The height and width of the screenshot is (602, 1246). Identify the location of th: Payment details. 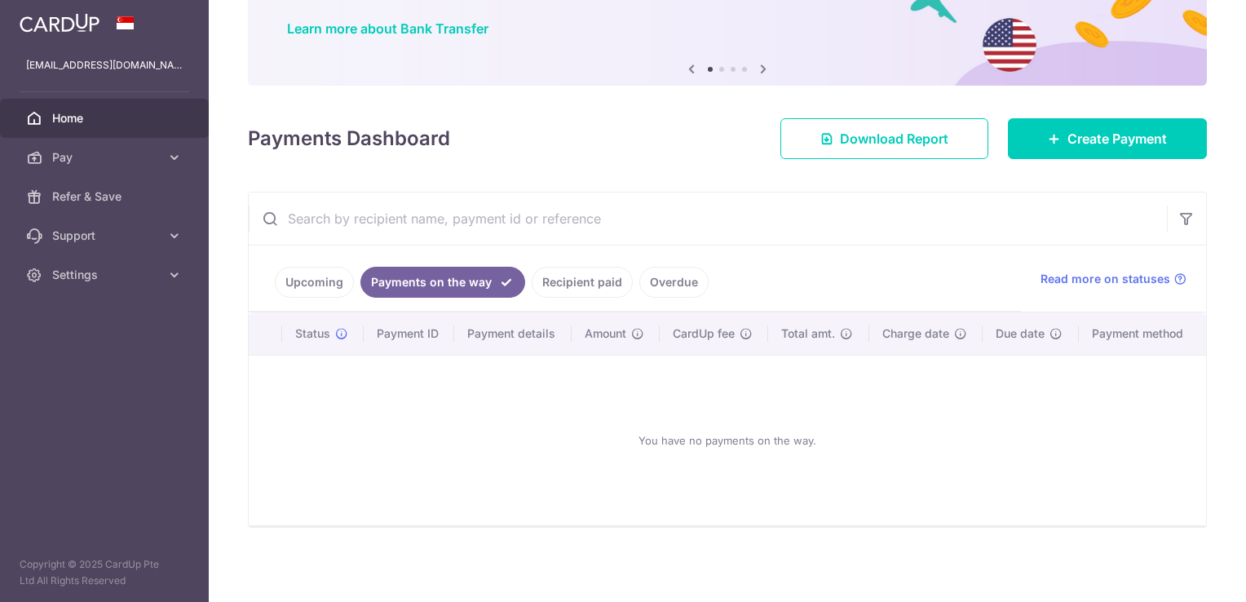
(513, 333).